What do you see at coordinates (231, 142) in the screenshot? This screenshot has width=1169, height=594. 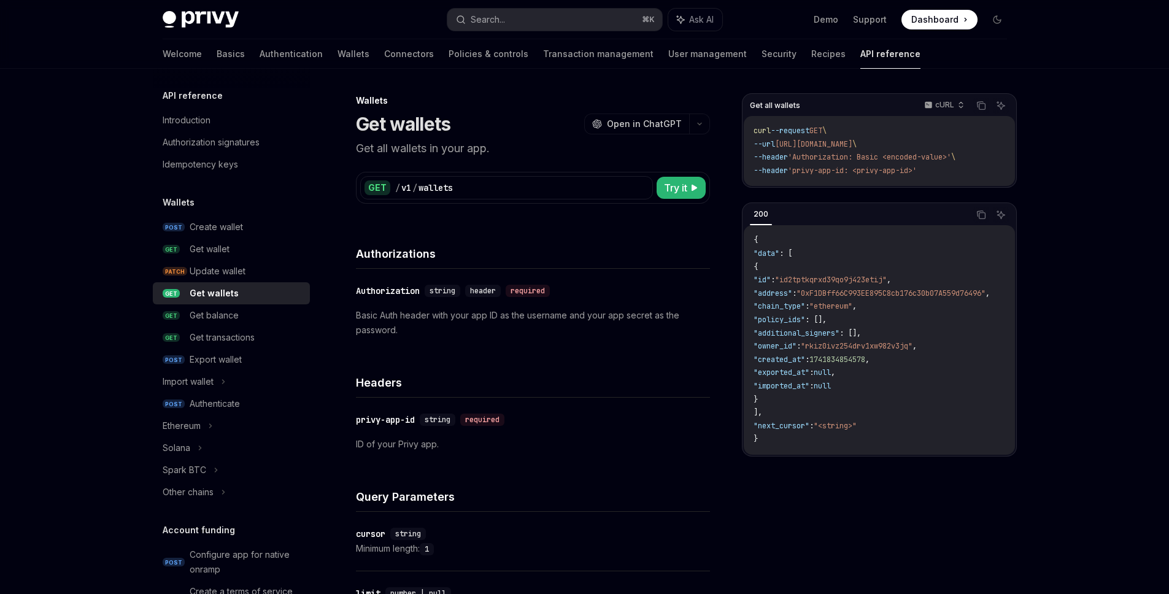 I see `a: Authorization signatures` at bounding box center [231, 142].